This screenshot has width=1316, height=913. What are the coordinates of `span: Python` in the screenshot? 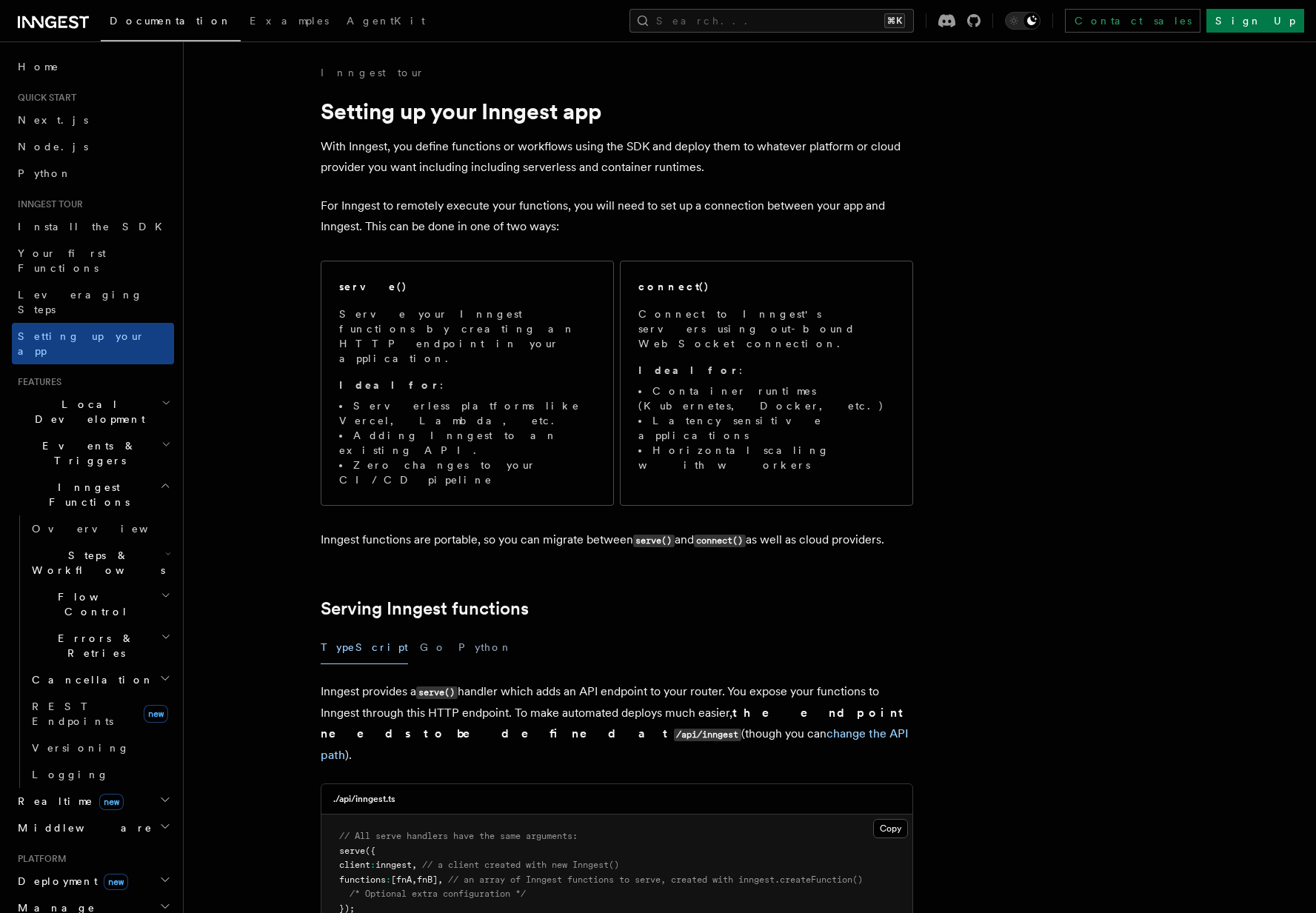 It's located at (45, 173).